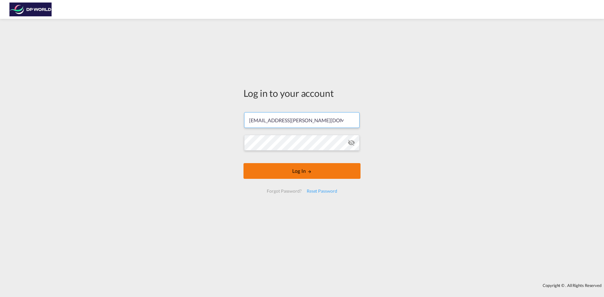 The image size is (604, 297). What do you see at coordinates (322, 191) in the screenshot?
I see `div: Reset Password` at bounding box center [322, 191].